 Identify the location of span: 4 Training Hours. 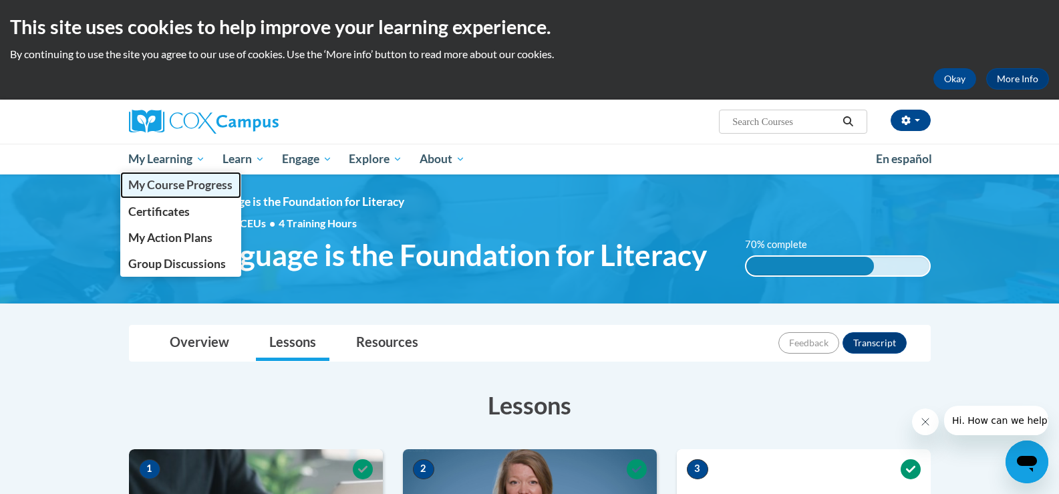
(317, 222).